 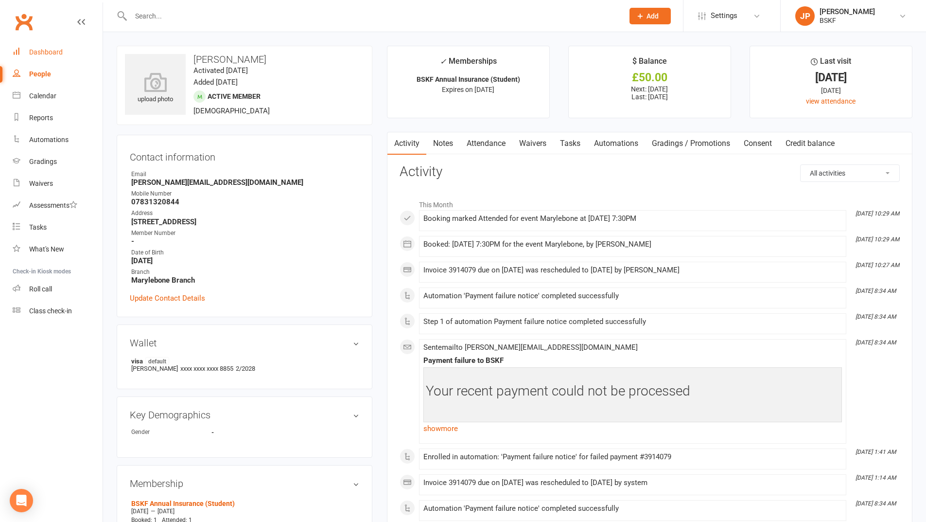 I want to click on a: Gradings, so click(x=57, y=161).